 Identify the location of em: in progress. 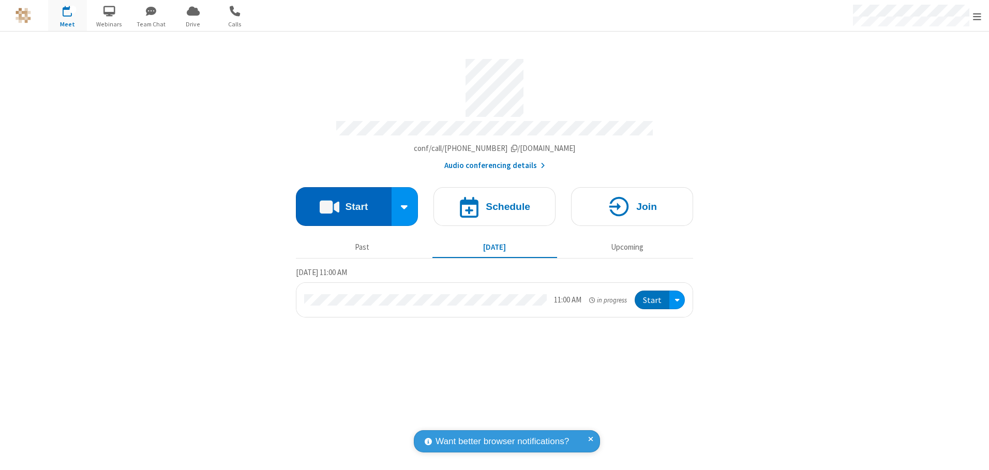
(608, 300).